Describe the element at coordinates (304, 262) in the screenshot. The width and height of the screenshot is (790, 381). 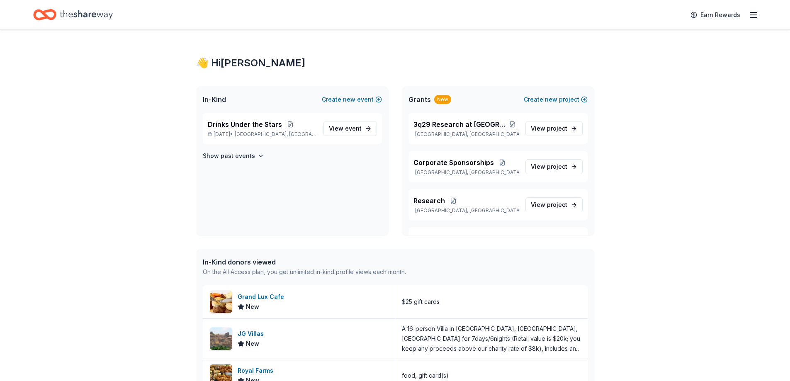
I see `div: In-Kind donors viewed` at that location.